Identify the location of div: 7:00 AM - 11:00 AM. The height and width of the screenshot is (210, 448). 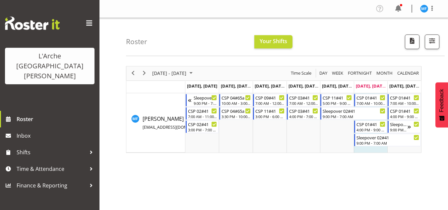
(203, 116).